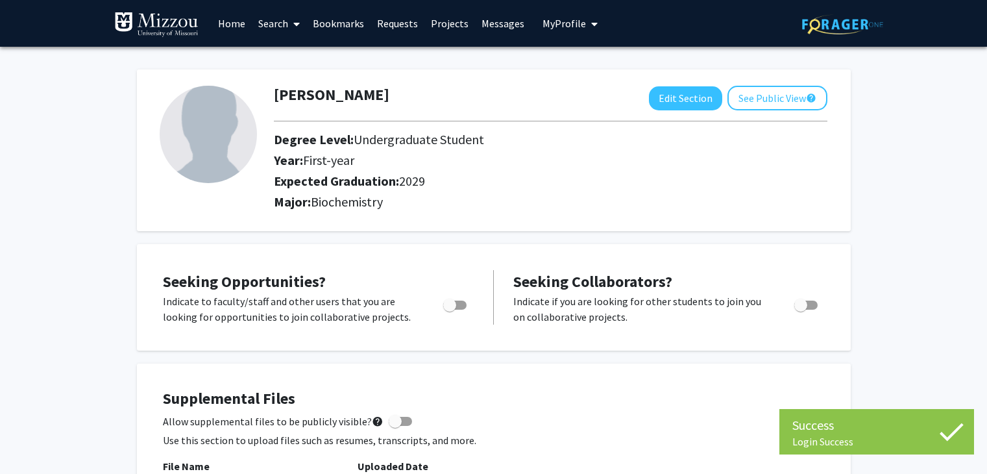 This screenshot has height=474, width=987. I want to click on span: First-year, so click(328, 160).